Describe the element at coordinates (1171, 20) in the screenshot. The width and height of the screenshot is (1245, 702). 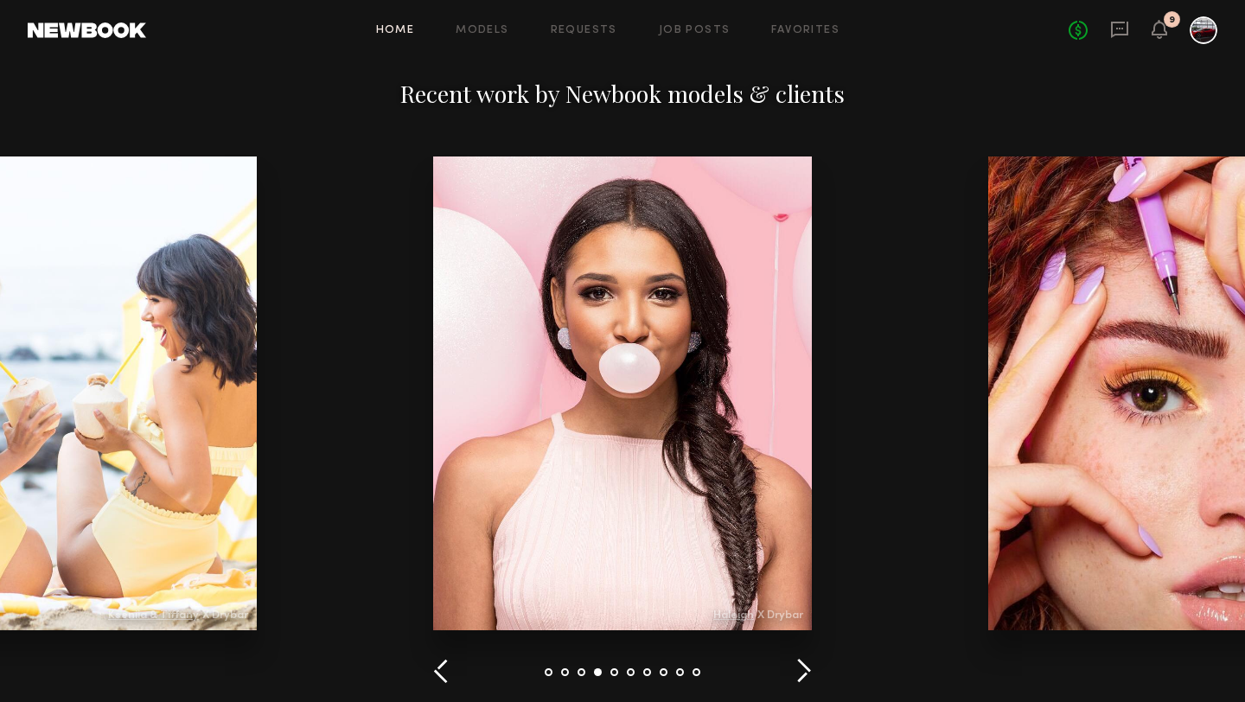
I see `div: 9` at that location.